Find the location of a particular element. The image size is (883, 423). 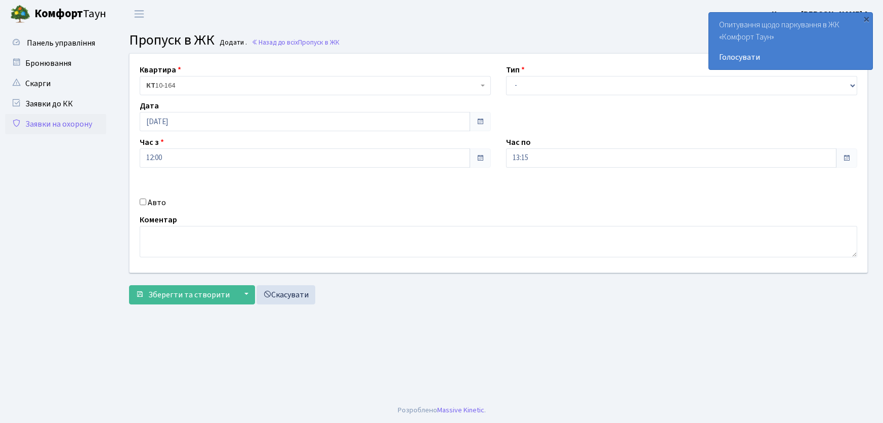

a: Бронювання is located at coordinates (56, 63).